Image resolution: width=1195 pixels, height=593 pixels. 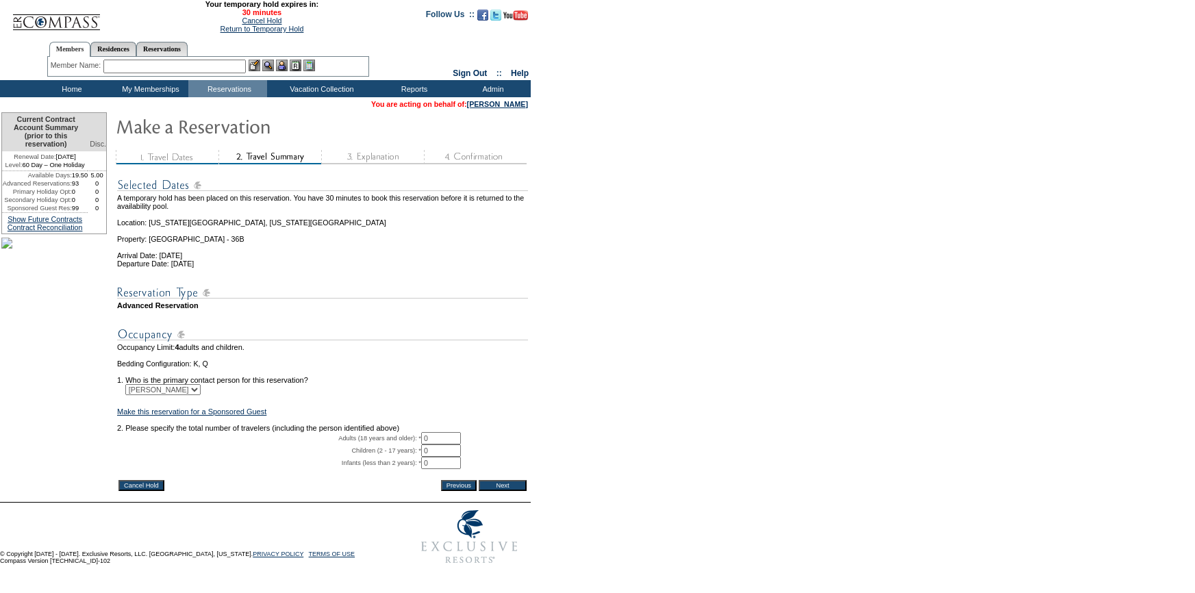 I want to click on td: 99, so click(x=80, y=208).